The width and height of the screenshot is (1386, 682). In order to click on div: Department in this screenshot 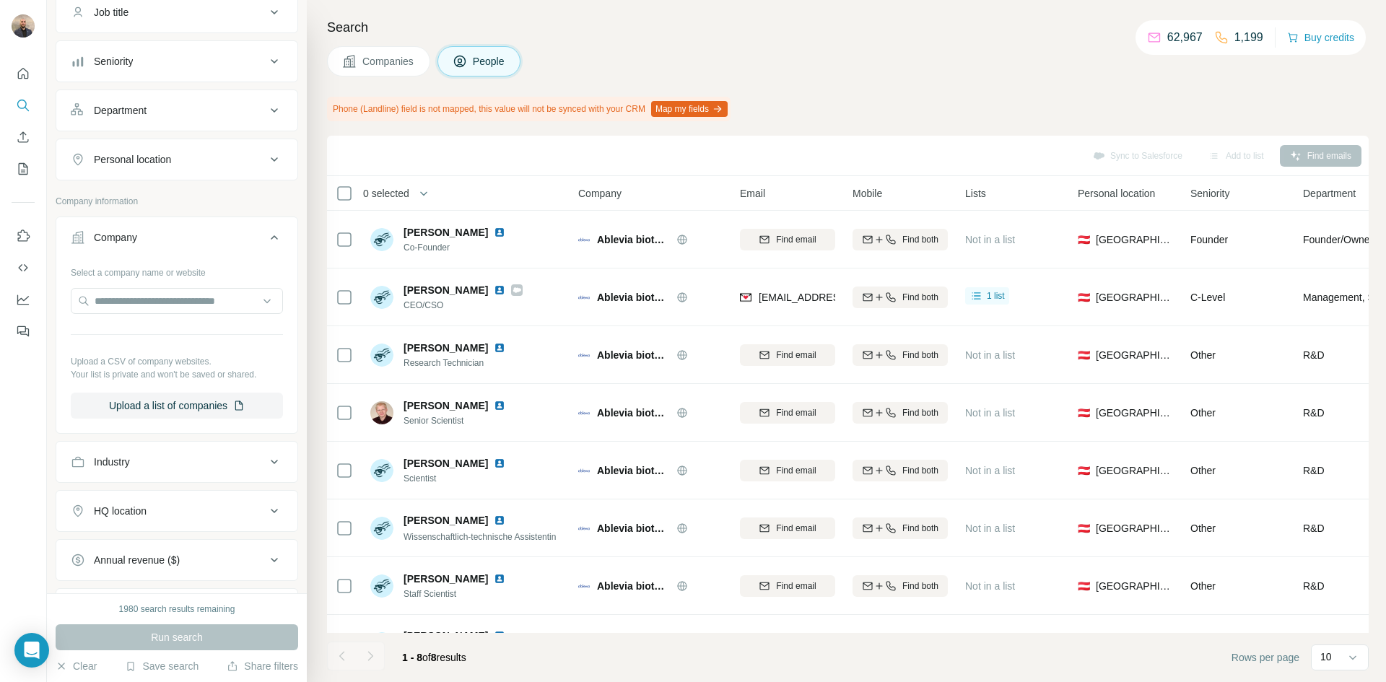, I will do `click(120, 110)`.